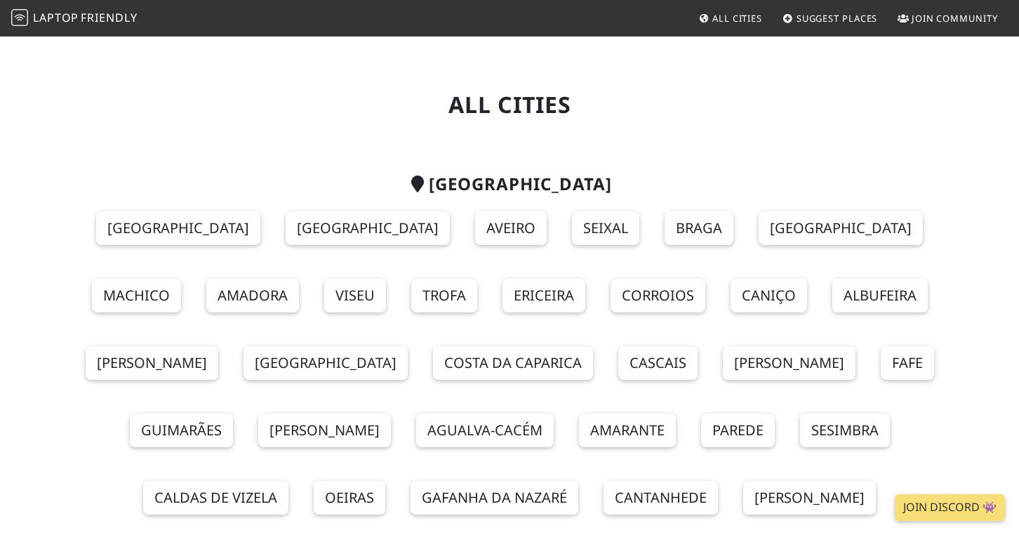 This screenshot has width=1019, height=535. I want to click on a: Cascais, so click(658, 363).